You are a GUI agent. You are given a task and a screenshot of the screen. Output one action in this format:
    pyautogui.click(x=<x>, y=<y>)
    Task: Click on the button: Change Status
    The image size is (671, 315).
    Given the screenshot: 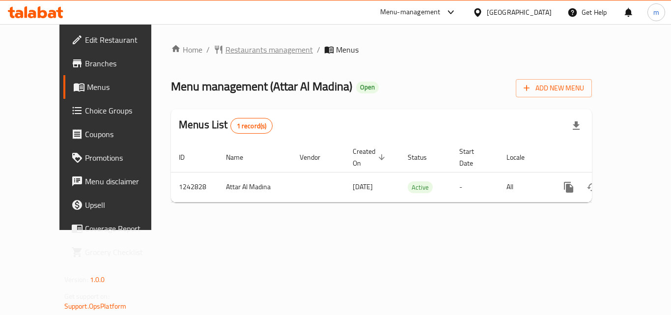 What is the action you would take?
    pyautogui.click(x=593, y=187)
    